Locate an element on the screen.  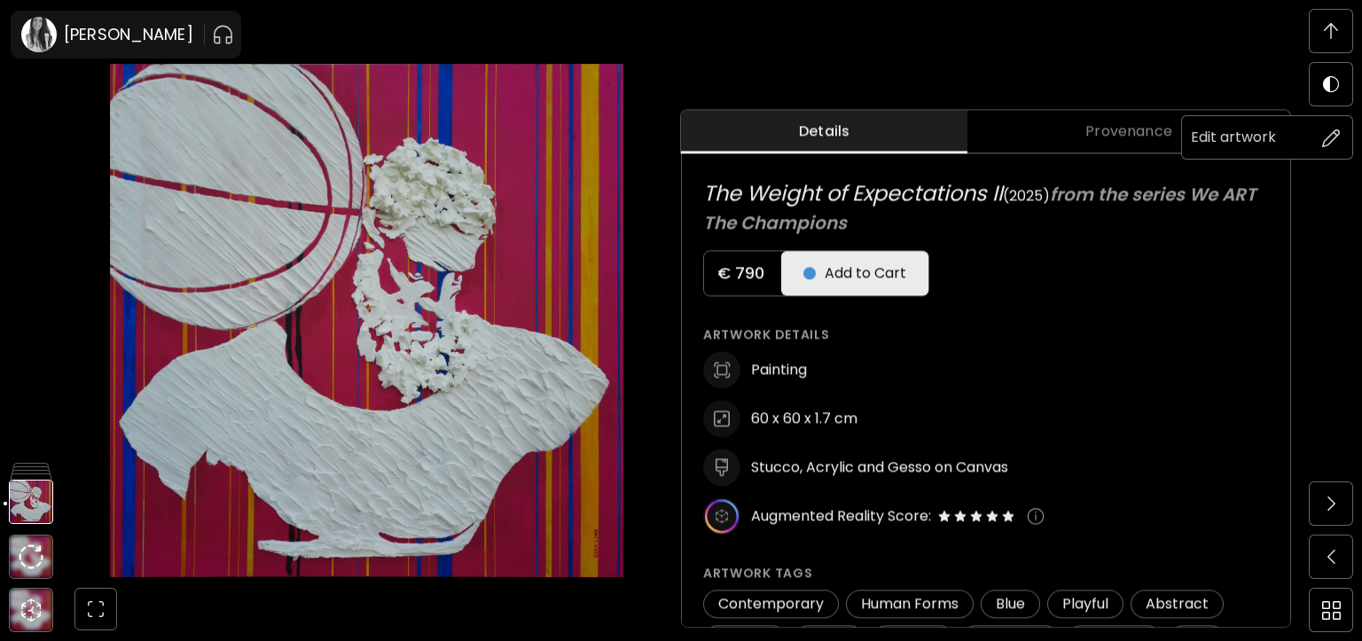
span: Abstract is located at coordinates (1176, 604).